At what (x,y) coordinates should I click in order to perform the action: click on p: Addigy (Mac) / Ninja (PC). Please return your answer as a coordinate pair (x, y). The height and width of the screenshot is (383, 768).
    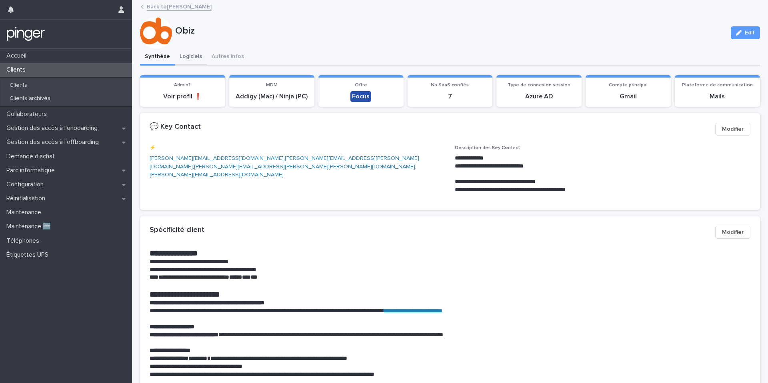
    Looking at the image, I should click on (272, 96).